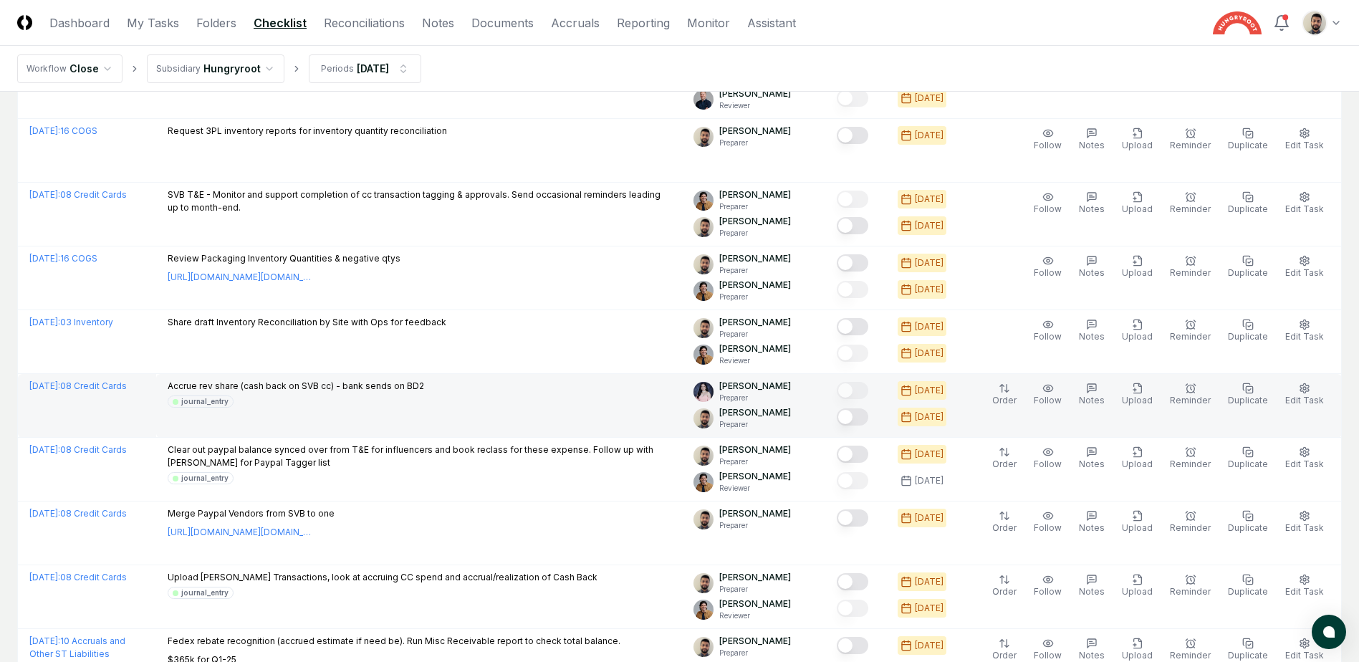  What do you see at coordinates (47, 69) in the screenshot?
I see `div: Workflow` at bounding box center [47, 69].